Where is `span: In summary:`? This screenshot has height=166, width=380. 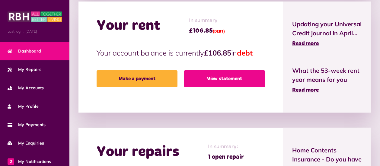 span: In summary: is located at coordinates (226, 147).